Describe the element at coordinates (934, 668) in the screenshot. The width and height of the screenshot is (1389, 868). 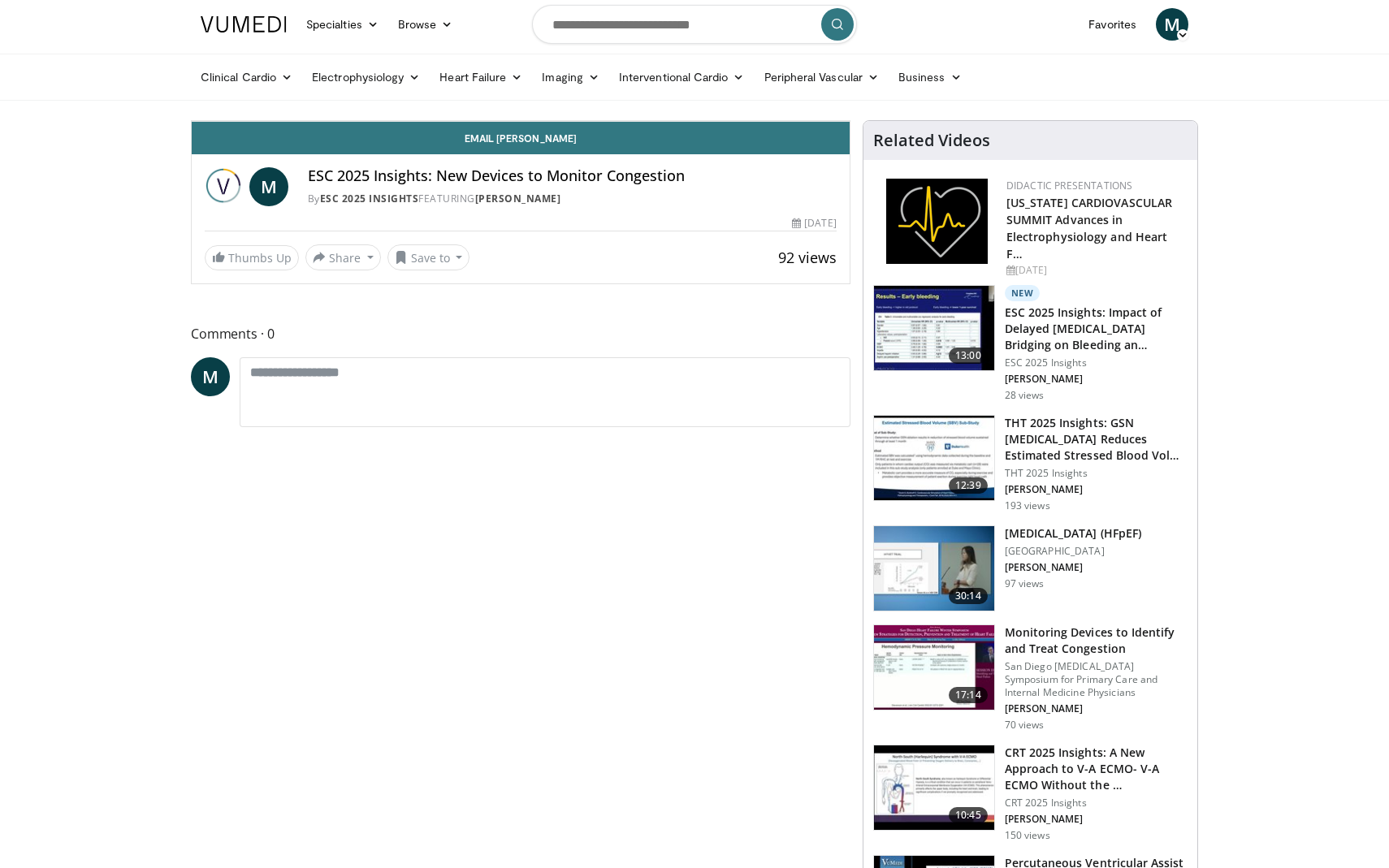
I see `img: 443f114a-3f5d-4897-b83d-febf11879d13.150x105_q85_crop-smart_upscale.jpg` at that location.